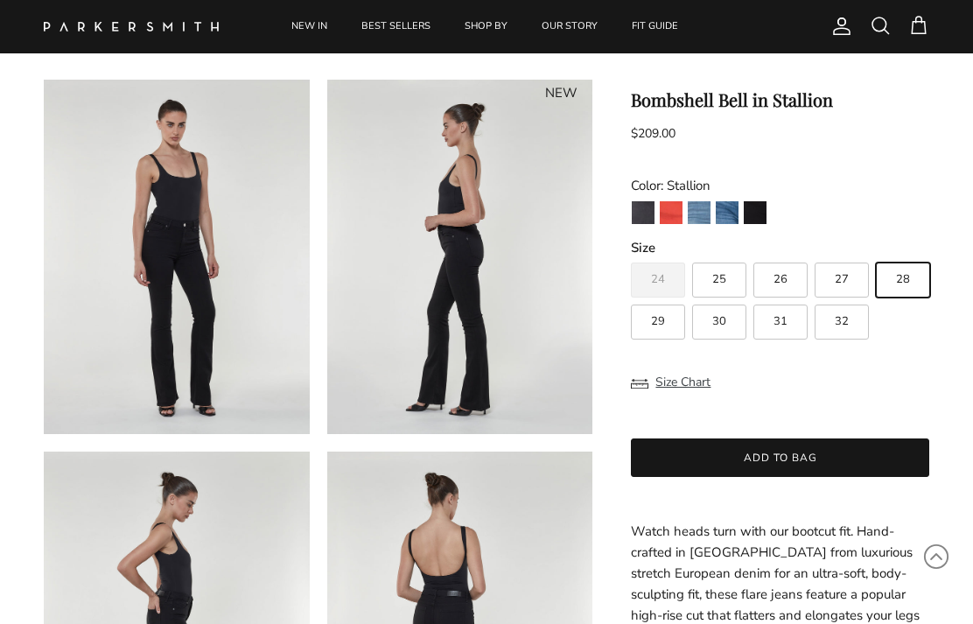  Describe the element at coordinates (842, 321) in the screenshot. I see `span: 32` at that location.